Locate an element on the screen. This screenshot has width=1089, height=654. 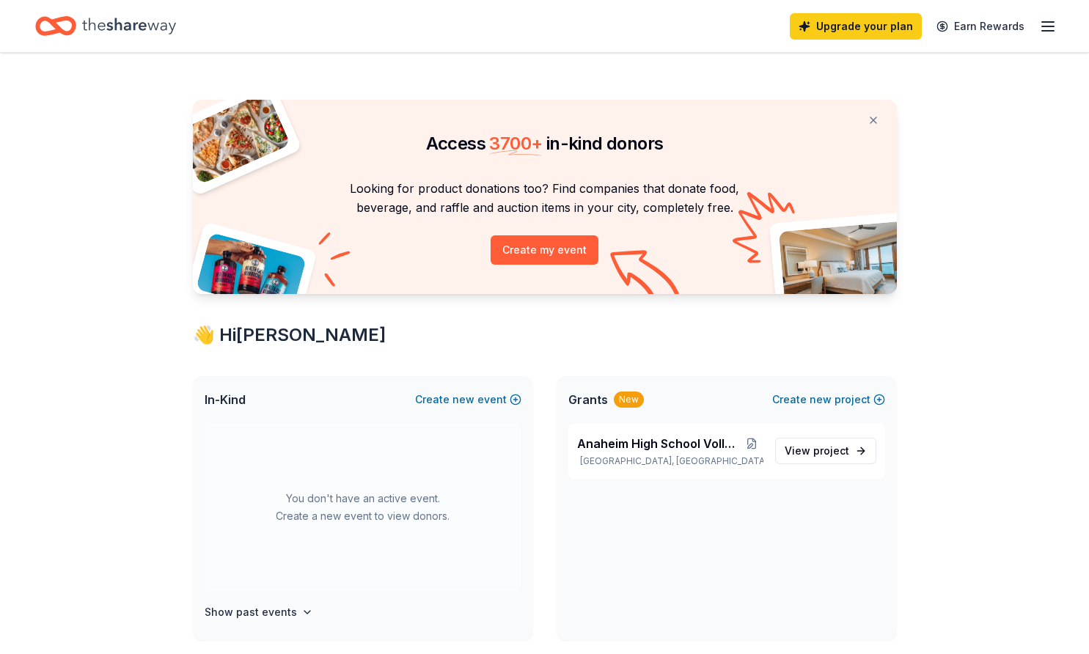
span: Access in-kind donors is located at coordinates (545, 143).